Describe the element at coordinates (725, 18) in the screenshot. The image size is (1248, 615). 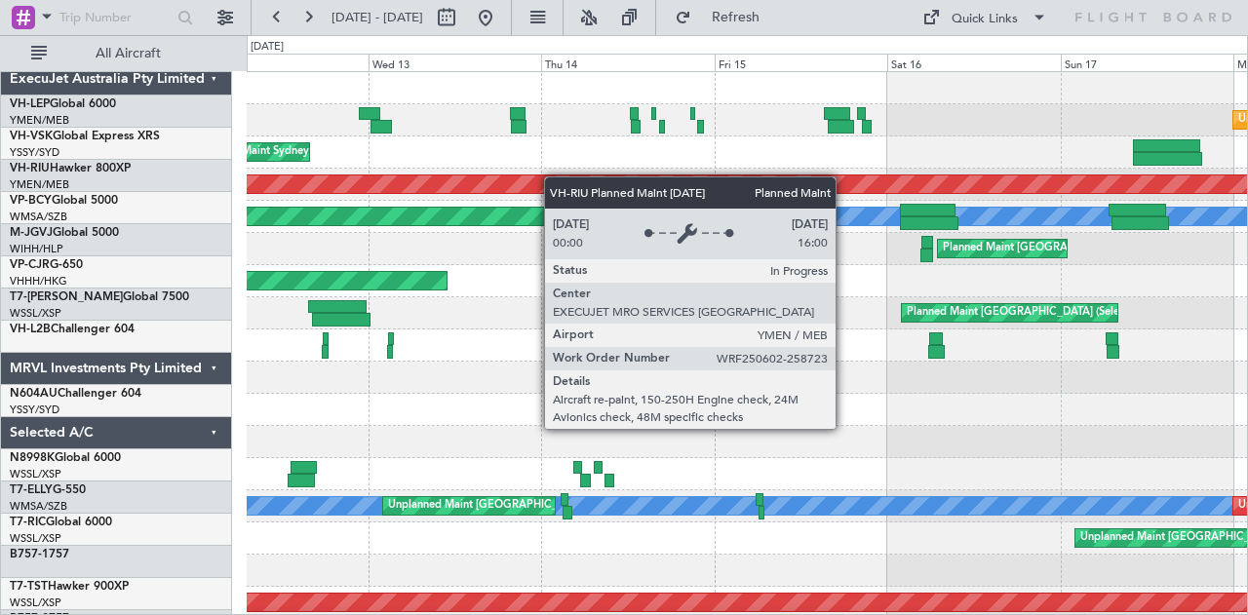
I see `button: Refresh` at that location.